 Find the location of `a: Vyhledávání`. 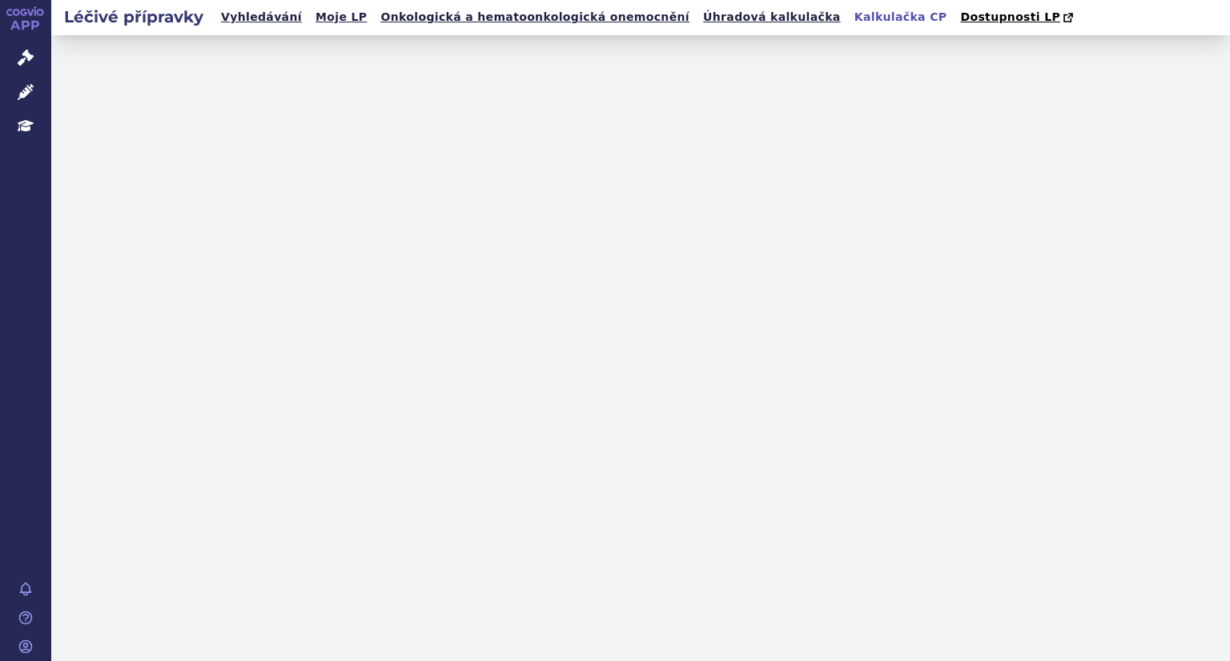

a: Vyhledávání is located at coordinates (261, 17).